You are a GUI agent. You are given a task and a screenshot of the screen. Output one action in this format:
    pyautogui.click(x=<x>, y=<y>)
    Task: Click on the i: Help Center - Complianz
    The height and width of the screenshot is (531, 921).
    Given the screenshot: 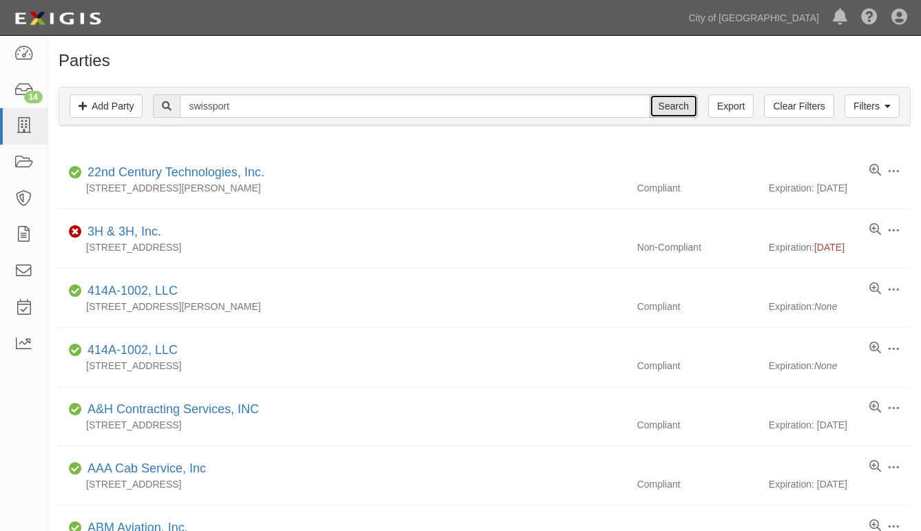 What is the action you would take?
    pyautogui.click(x=870, y=18)
    